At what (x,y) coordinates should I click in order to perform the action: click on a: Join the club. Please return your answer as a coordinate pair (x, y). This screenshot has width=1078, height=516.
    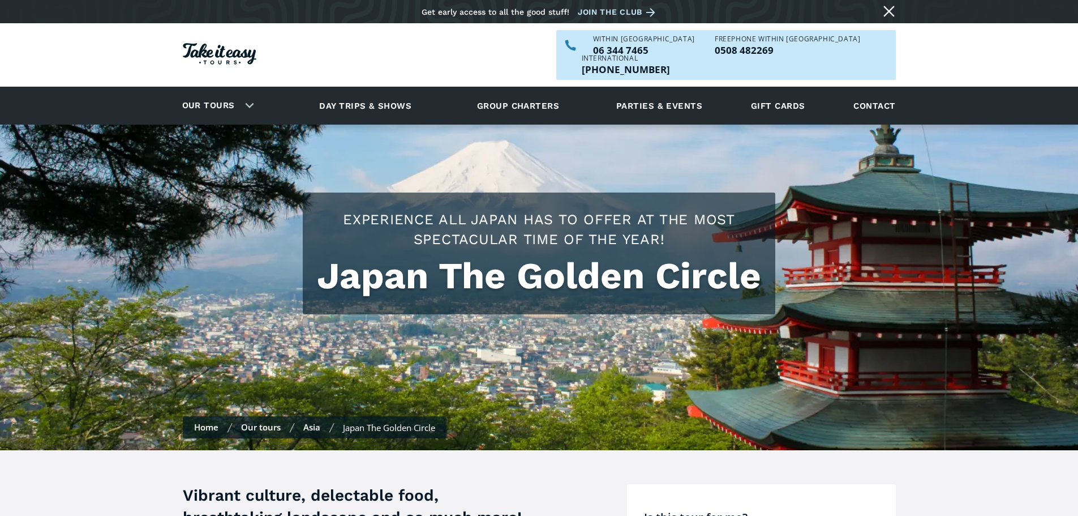
    Looking at the image, I should click on (619, 12).